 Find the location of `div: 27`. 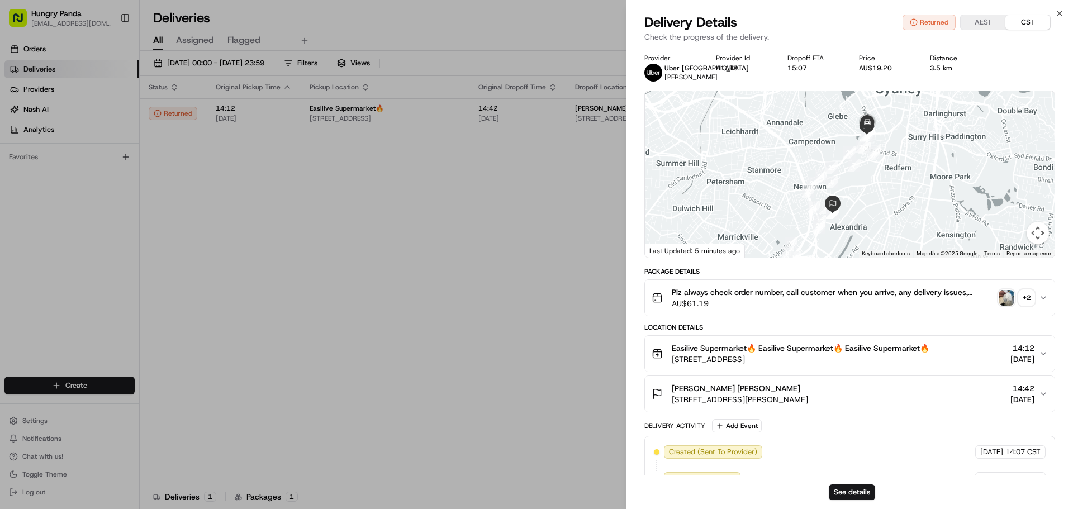

div: 27 is located at coordinates (862, 147).